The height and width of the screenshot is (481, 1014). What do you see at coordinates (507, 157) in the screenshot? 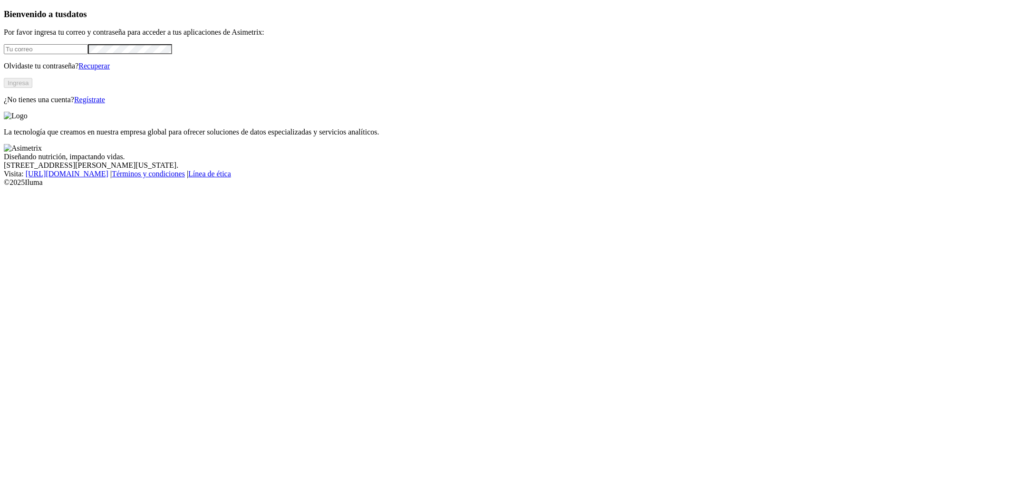
I see `div: Diseñando nutrición, impactando vidas.` at bounding box center [507, 157].